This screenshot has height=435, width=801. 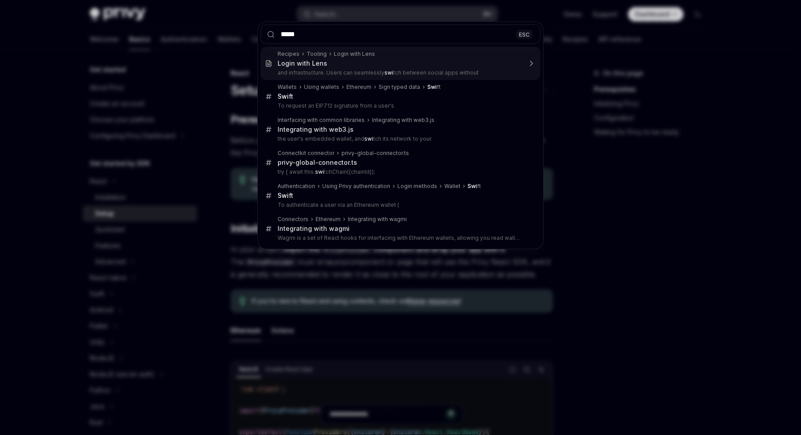 What do you see at coordinates (321, 87) in the screenshot?
I see `div: Using wallets` at bounding box center [321, 87].